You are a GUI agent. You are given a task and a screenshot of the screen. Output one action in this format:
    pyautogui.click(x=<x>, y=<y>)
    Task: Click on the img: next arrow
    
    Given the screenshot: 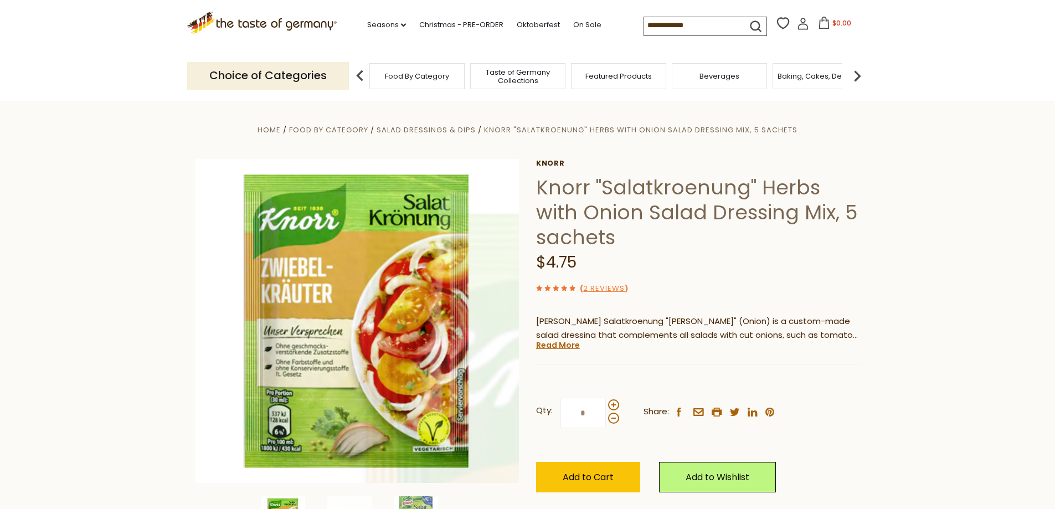 What is the action you would take?
    pyautogui.click(x=857, y=76)
    